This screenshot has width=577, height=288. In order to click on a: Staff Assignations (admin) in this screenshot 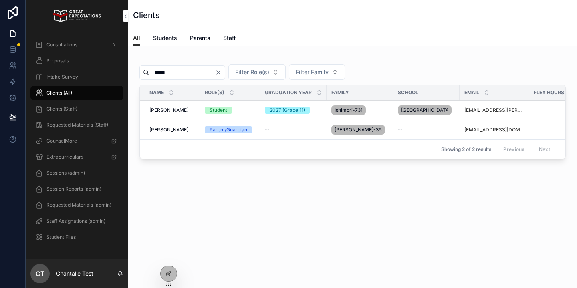, I will do `click(77, 221)`.